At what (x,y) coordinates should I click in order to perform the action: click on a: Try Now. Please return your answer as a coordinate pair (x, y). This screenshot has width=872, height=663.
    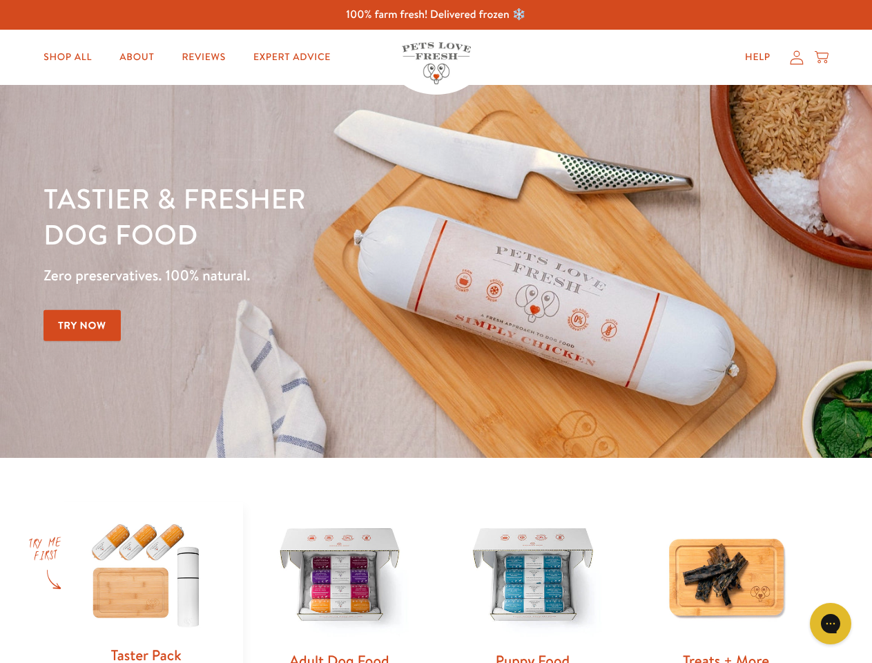
    Looking at the image, I should click on (82, 325).